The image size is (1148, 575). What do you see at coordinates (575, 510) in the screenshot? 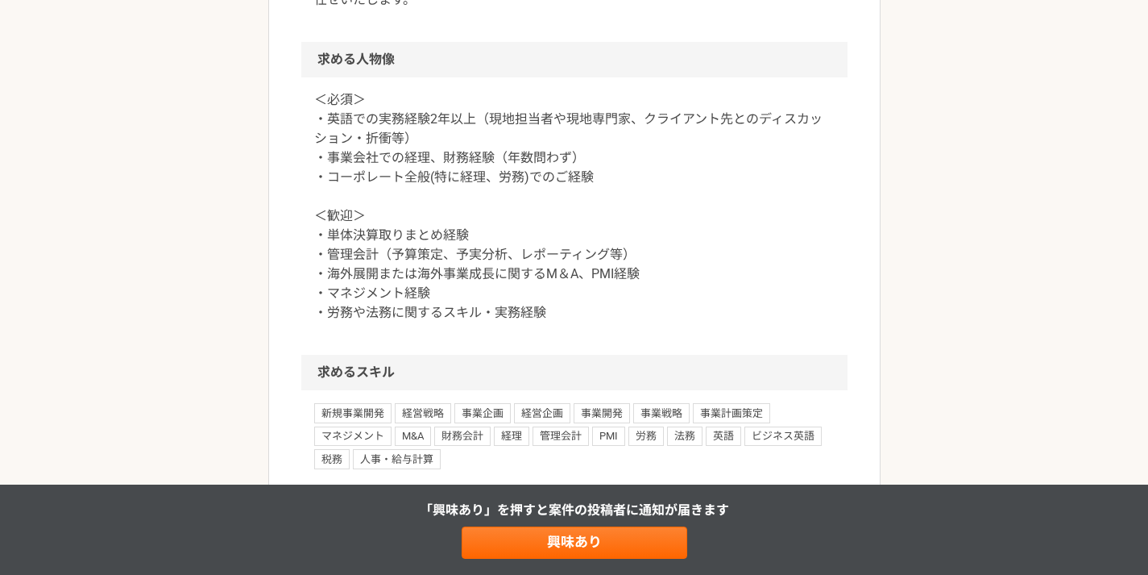
I see `p: 「興味あり」を押すと 案件の投稿者に通知が届きます` at bounding box center [575, 510].